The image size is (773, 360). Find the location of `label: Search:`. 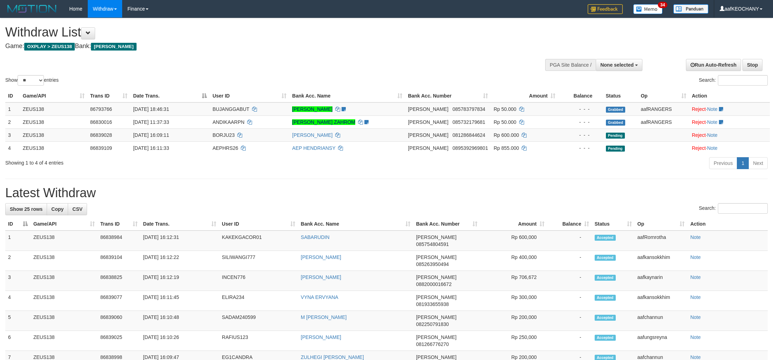

label: Search: is located at coordinates (734, 80).